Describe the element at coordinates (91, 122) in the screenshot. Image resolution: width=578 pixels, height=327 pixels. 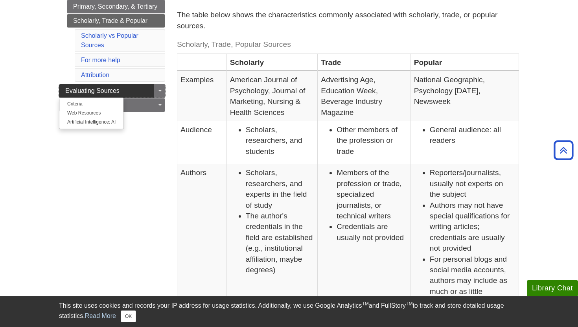
I see `a: Artificial Intelligence: AI` at that location.